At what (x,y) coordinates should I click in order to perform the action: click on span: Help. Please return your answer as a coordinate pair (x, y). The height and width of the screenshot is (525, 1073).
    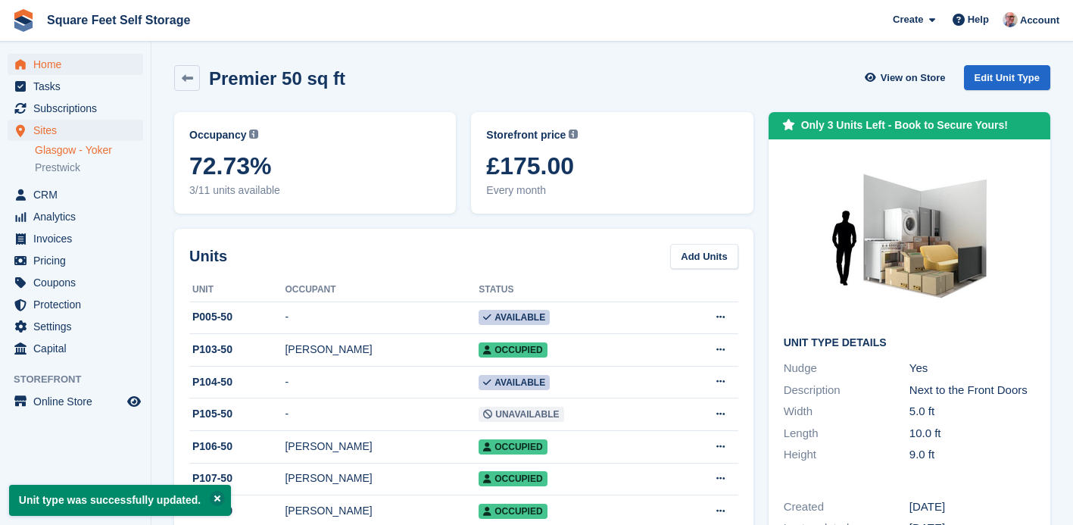
    Looking at the image, I should click on (978, 20).